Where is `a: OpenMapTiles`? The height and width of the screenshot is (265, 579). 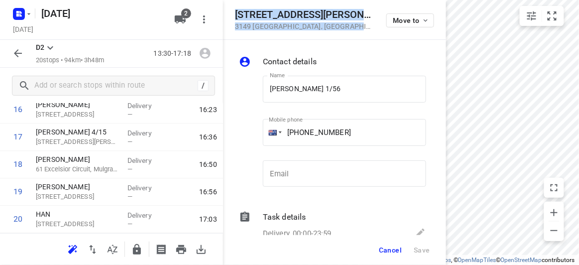
a: OpenMapTiles is located at coordinates (477, 260).